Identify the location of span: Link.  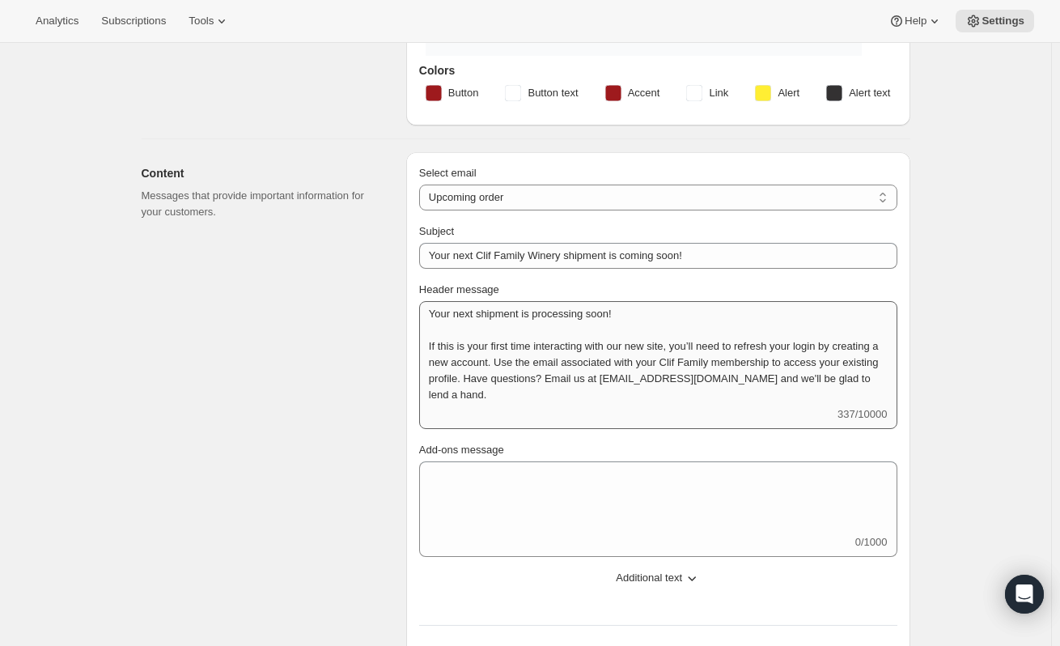
(719, 93).